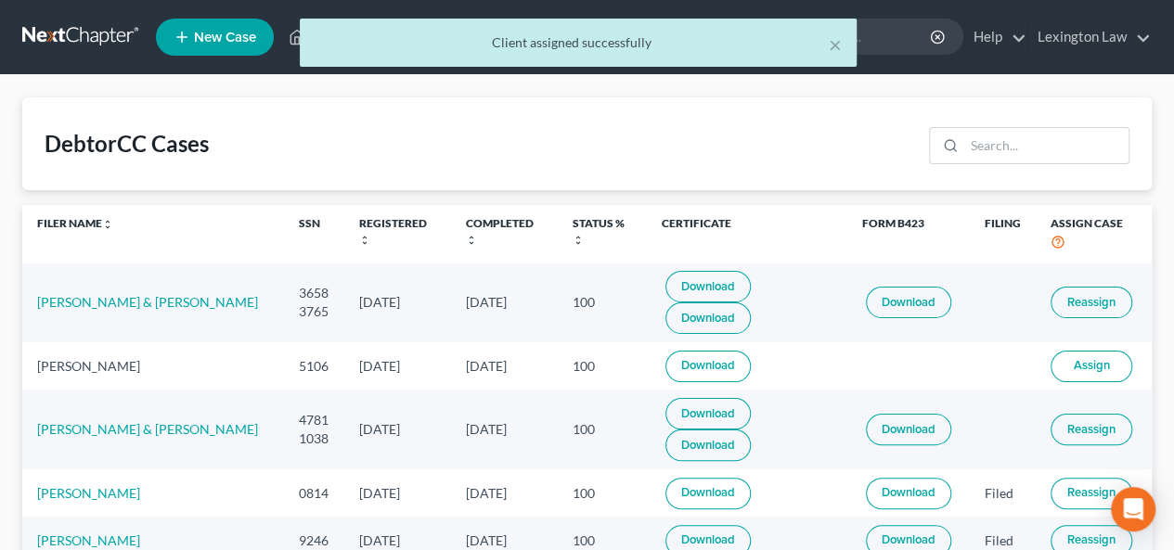  Describe the element at coordinates (1093, 234) in the screenshot. I see `th: Assign Case` at that location.